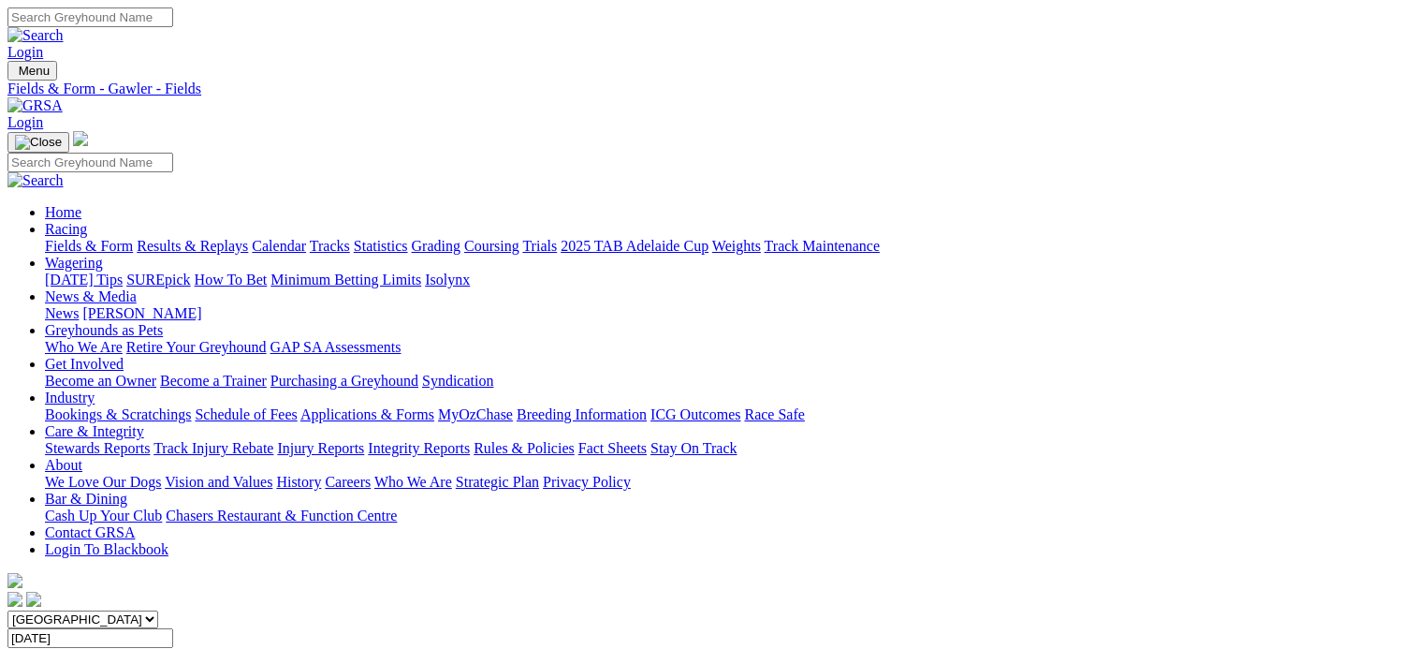  I want to click on a: Coursing, so click(491, 245).